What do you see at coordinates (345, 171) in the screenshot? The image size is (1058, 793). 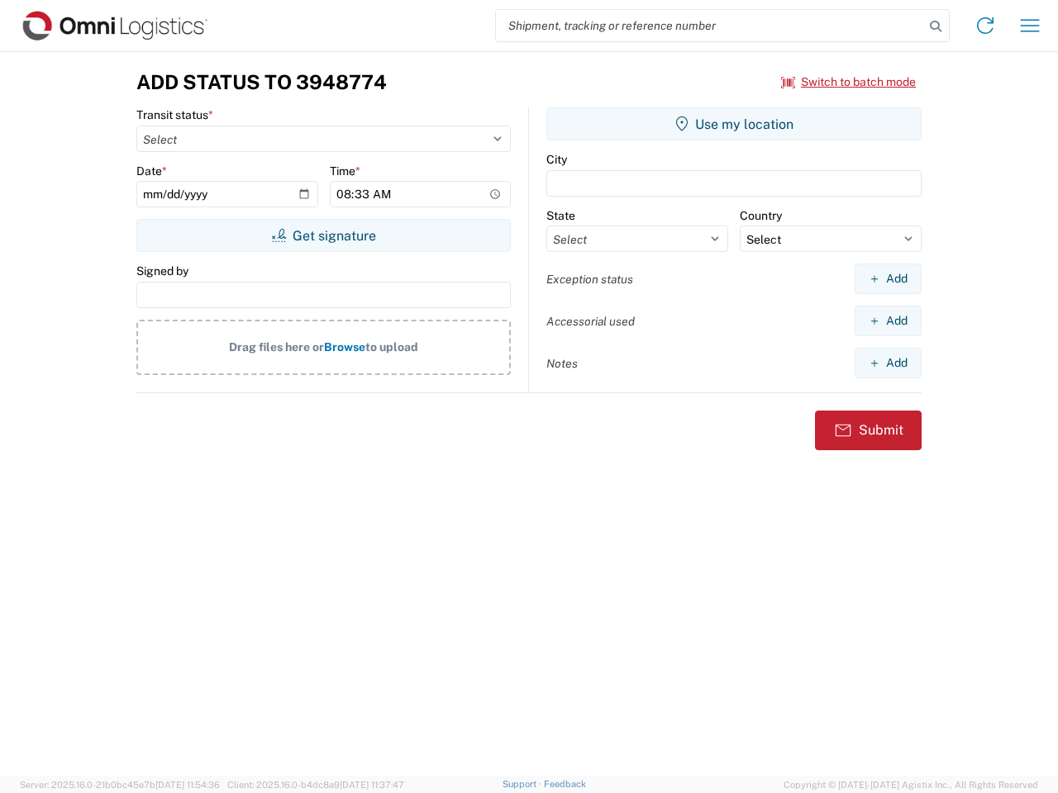 I see `label: Time` at bounding box center [345, 171].